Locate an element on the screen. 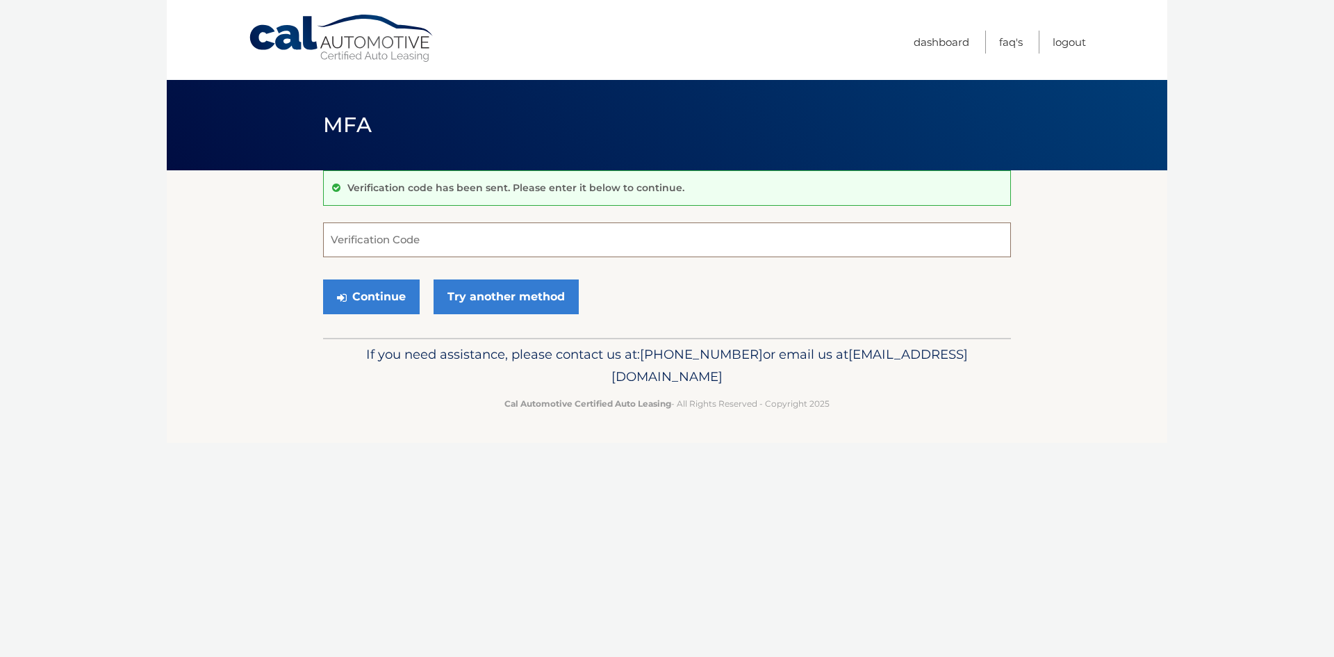 This screenshot has height=657, width=1334. input: Verification Code is located at coordinates (667, 240).